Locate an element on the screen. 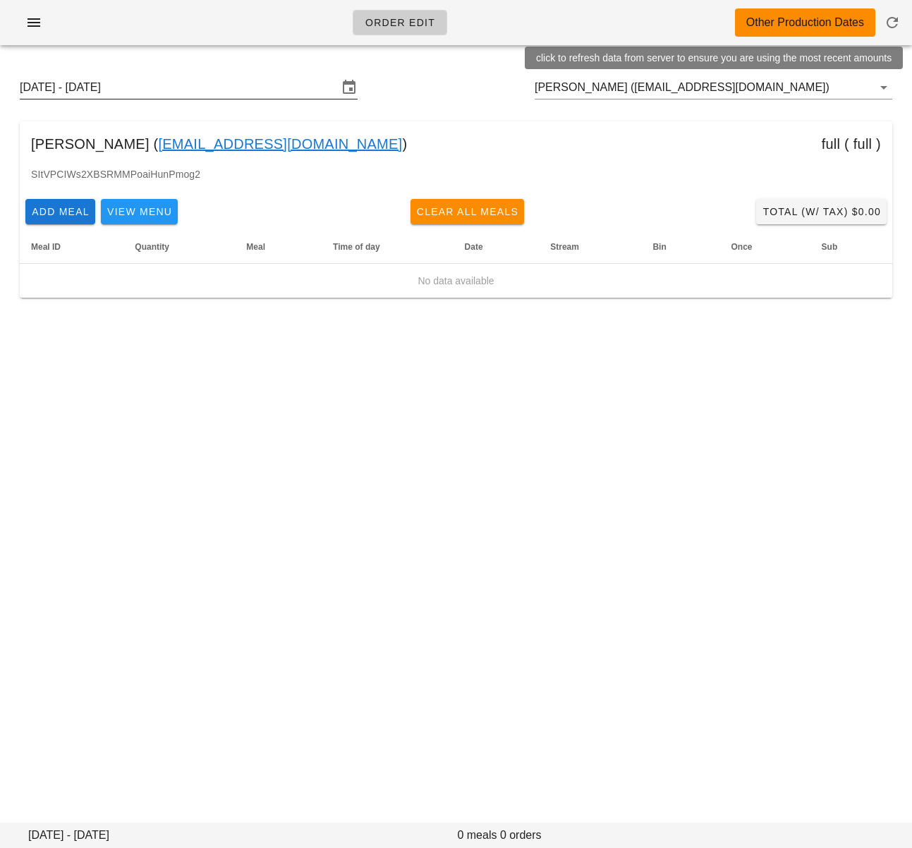  span: Order Edit is located at coordinates (400, 23).